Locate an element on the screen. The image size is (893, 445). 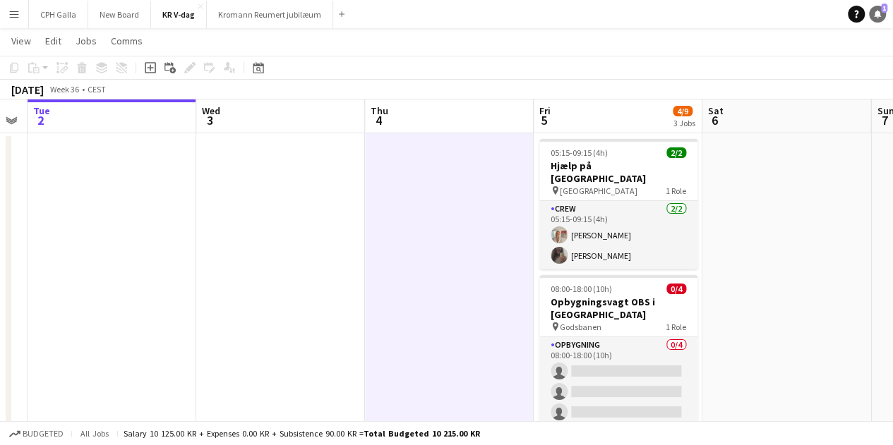
a: View is located at coordinates (21, 41).